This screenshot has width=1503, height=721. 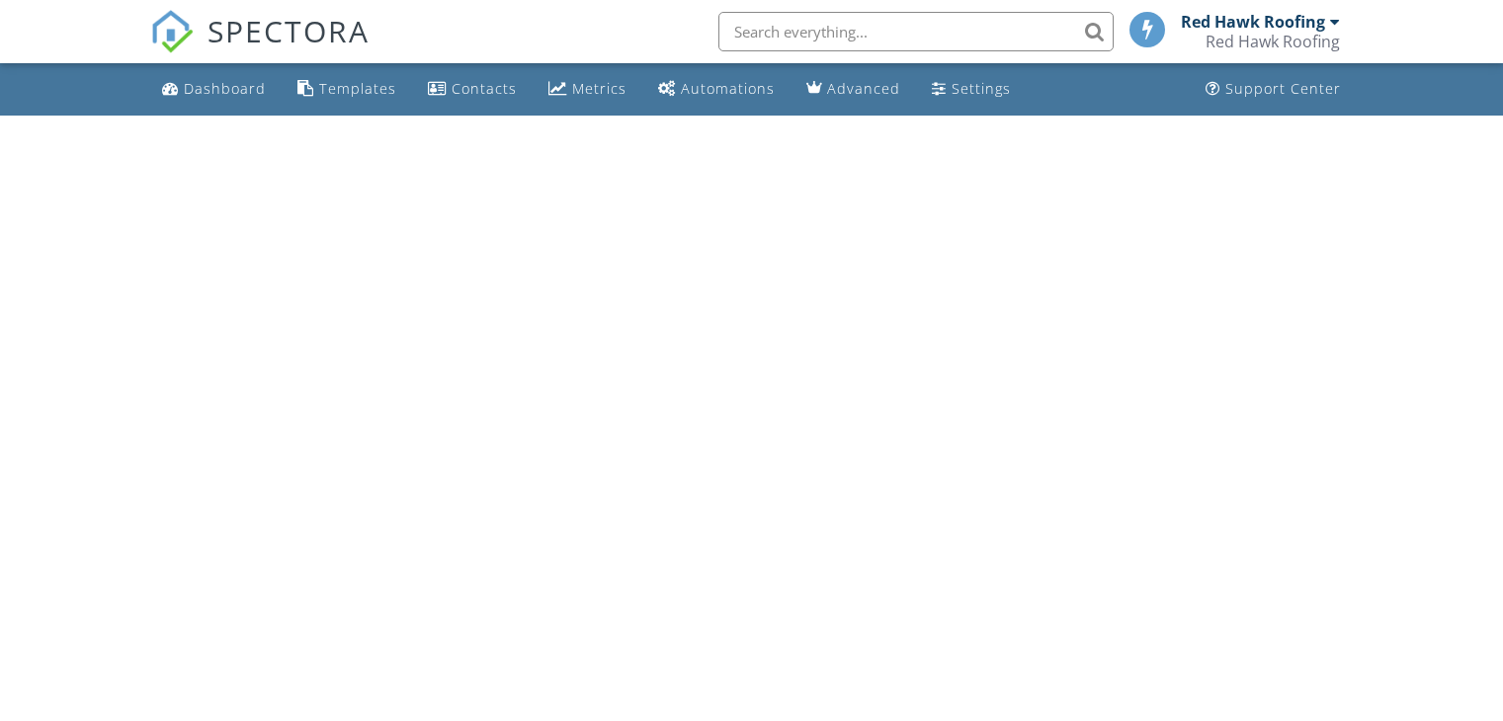 I want to click on input: Search everything..., so click(x=916, y=32).